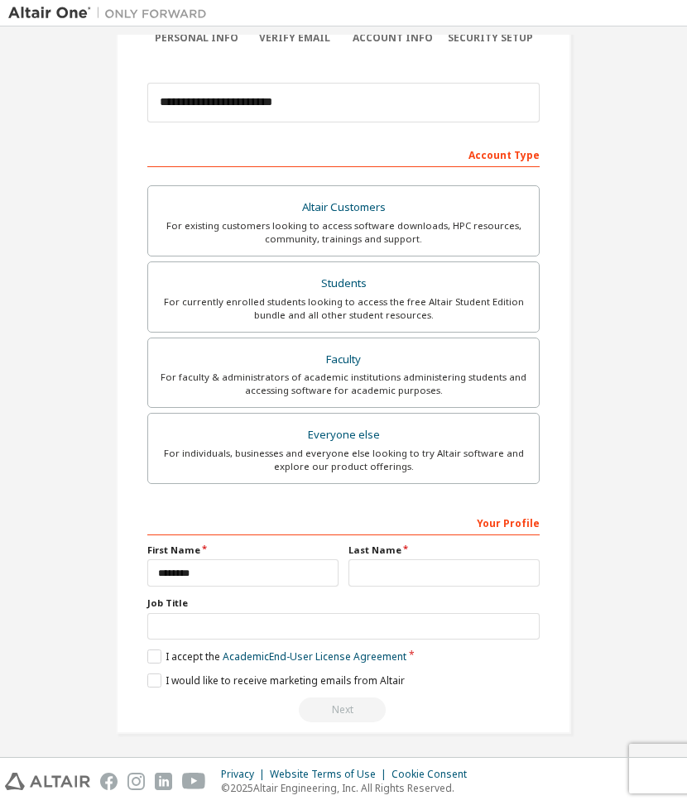 This screenshot has height=805, width=687. What do you see at coordinates (245, 774) in the screenshot?
I see `div: Privacy` at bounding box center [245, 774].